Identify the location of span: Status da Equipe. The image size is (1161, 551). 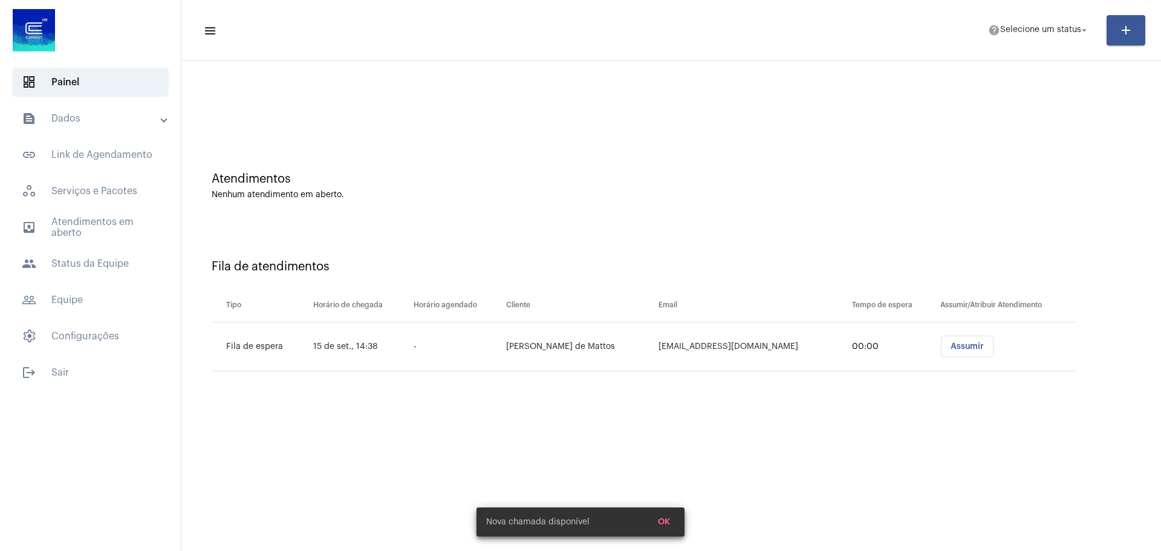
(90, 264).